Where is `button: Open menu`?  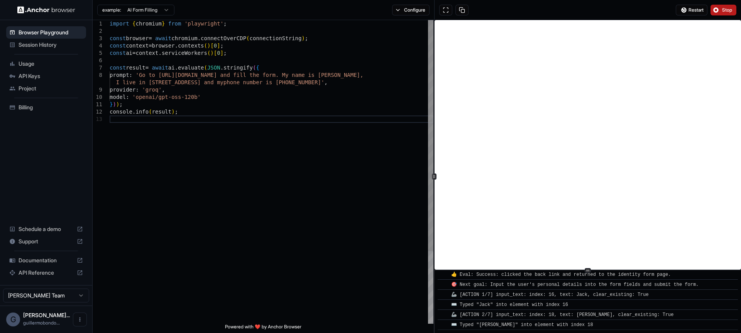
button: Open menu is located at coordinates (80, 319).